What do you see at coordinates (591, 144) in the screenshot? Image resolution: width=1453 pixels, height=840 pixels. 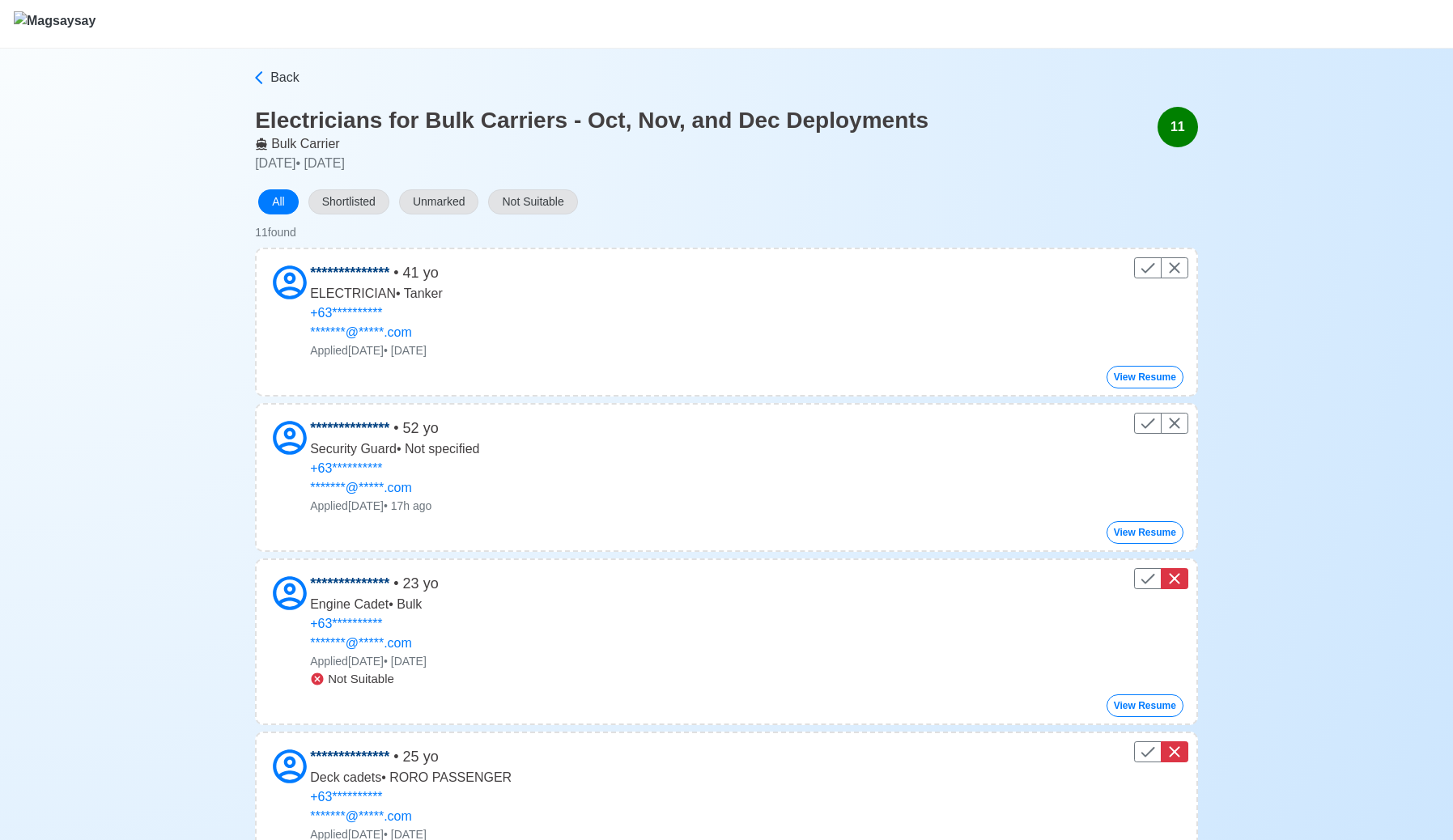 I see `p: Bulk Carrier` at bounding box center [591, 144].